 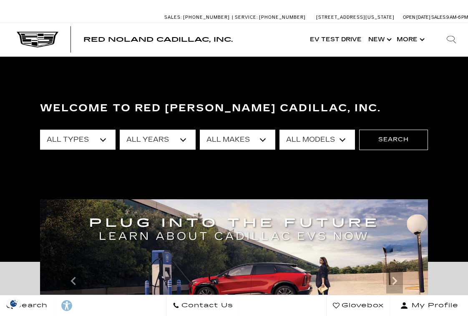 I want to click on a: EV Test Drive, so click(x=336, y=40).